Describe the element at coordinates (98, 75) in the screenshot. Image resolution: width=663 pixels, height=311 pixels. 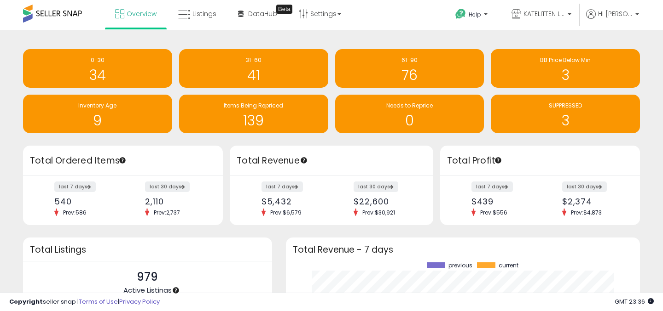
I see `h1: 34` at that location.